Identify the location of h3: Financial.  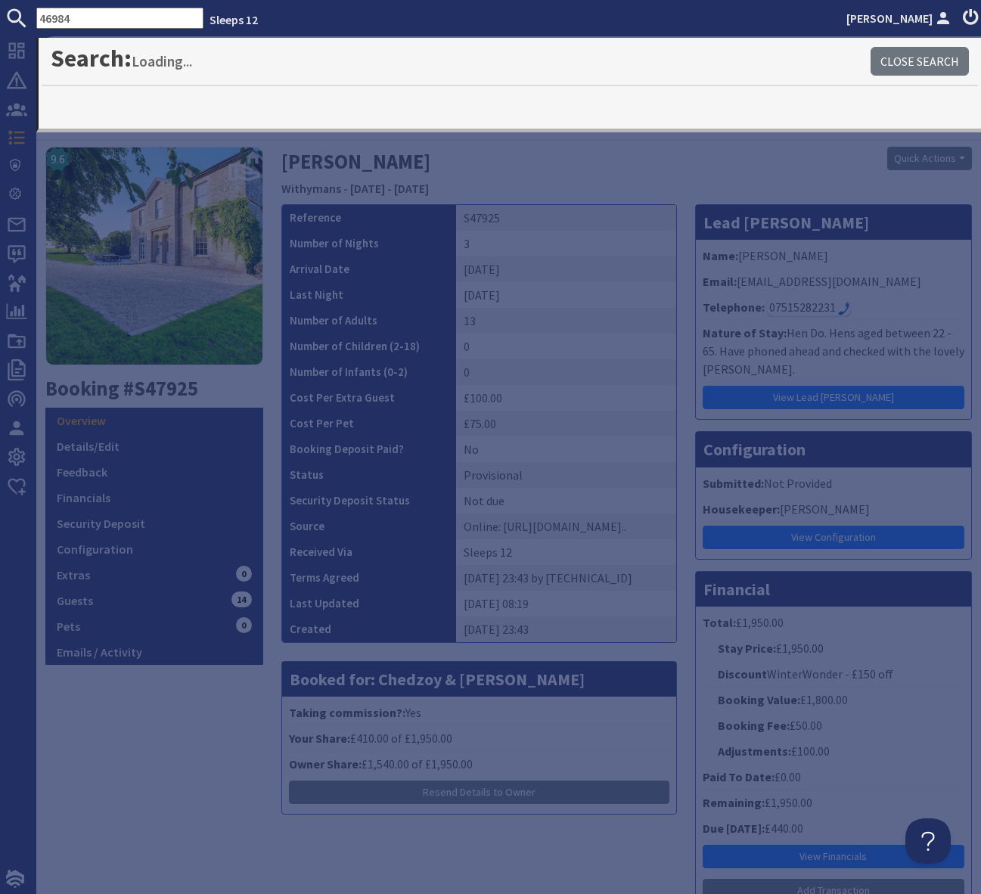
(833, 589).